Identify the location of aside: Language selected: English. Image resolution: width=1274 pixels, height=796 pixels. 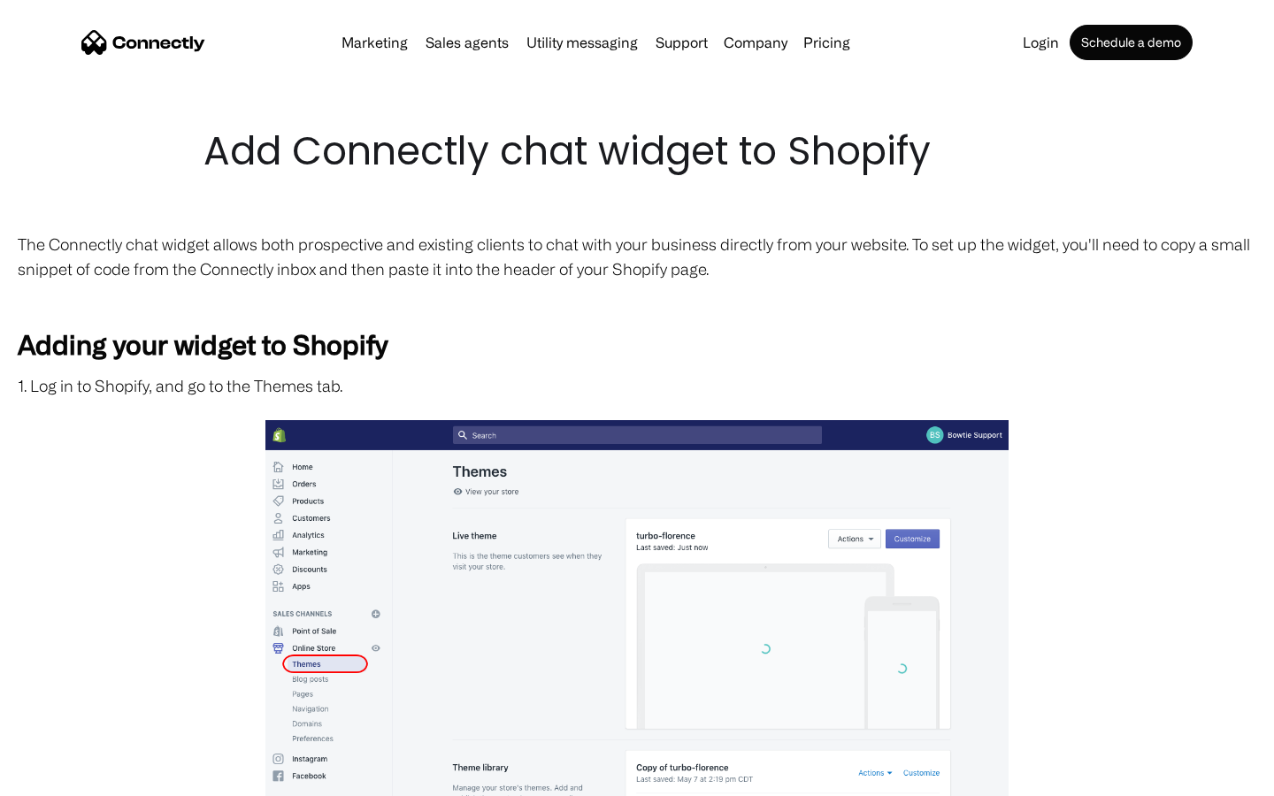
(62, 778).